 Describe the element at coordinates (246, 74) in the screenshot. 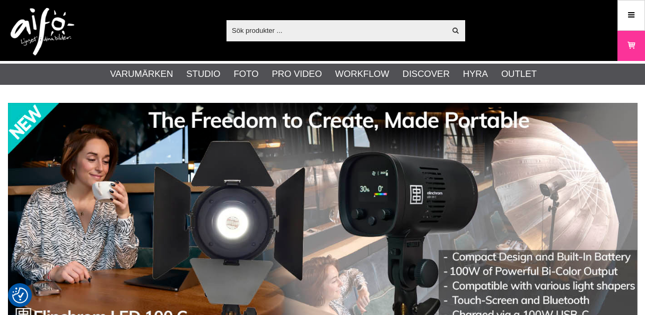

I see `a: Foto` at that location.